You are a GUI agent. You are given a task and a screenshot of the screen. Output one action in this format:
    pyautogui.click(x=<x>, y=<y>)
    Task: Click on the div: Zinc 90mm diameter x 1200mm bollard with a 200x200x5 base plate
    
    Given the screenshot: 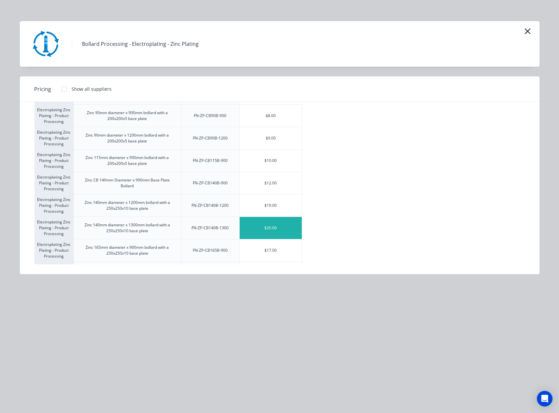 What is the action you would take?
    pyautogui.click(x=127, y=138)
    